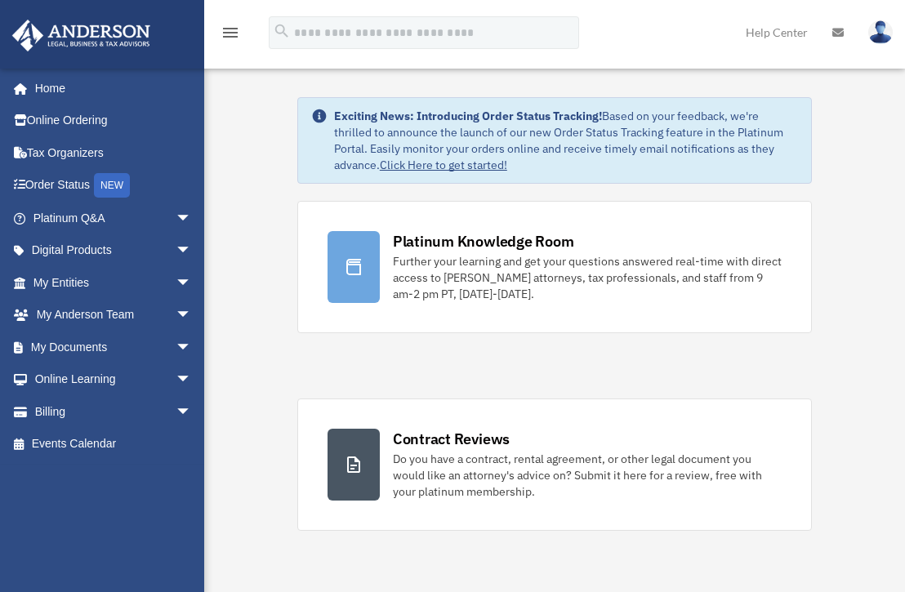 The height and width of the screenshot is (592, 905). I want to click on img: User Pic, so click(881, 32).